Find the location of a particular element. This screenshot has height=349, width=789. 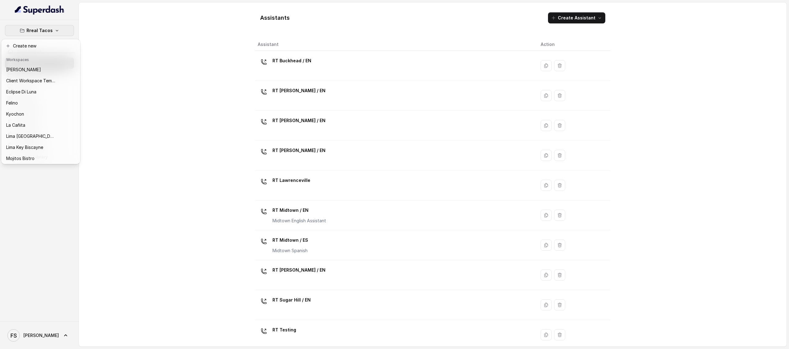

button: Rreal Tacos is located at coordinates (39, 30).